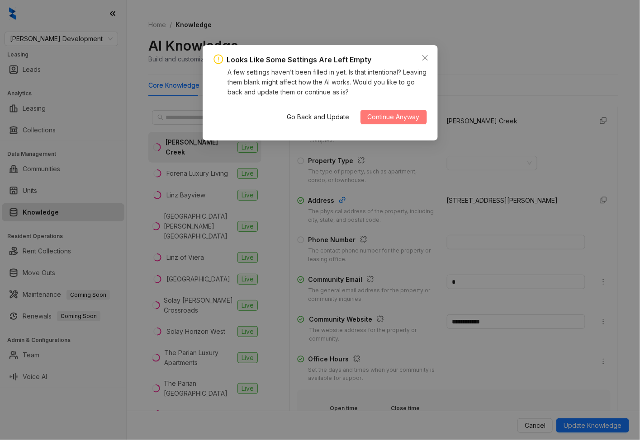 The width and height of the screenshot is (640, 440). Describe the element at coordinates (425, 58) in the screenshot. I see `button: Close` at that location.